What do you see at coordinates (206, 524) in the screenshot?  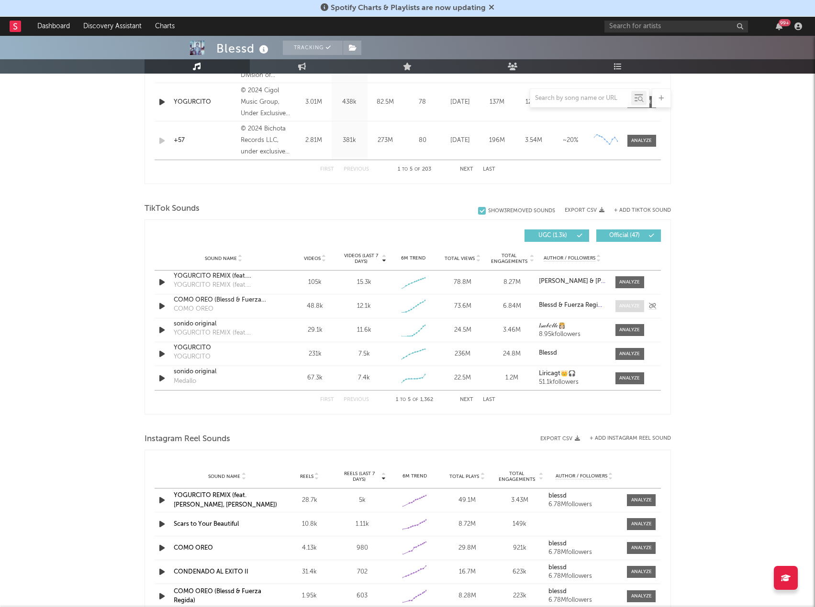 I see `a: Scars to Your Beautiful` at bounding box center [206, 524].